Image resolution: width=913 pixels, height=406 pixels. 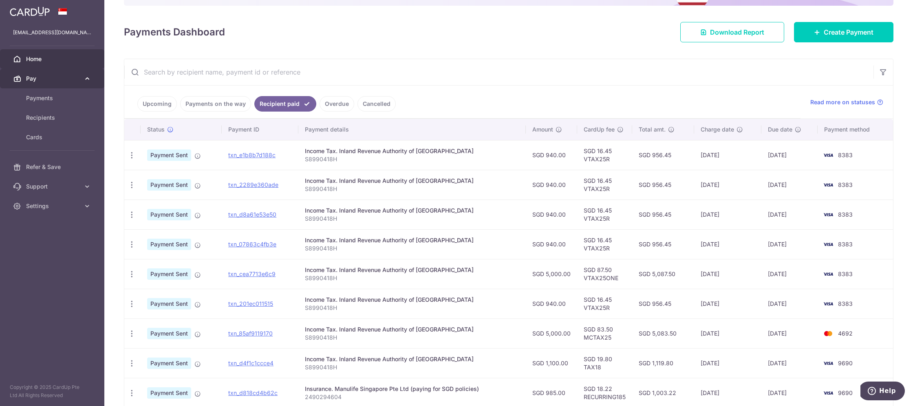 I want to click on p: 2490294604, so click(x=412, y=397).